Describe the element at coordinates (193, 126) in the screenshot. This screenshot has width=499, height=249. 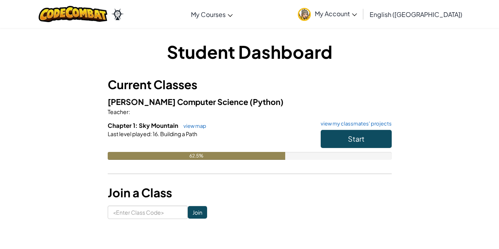
I see `a: view map` at that location.